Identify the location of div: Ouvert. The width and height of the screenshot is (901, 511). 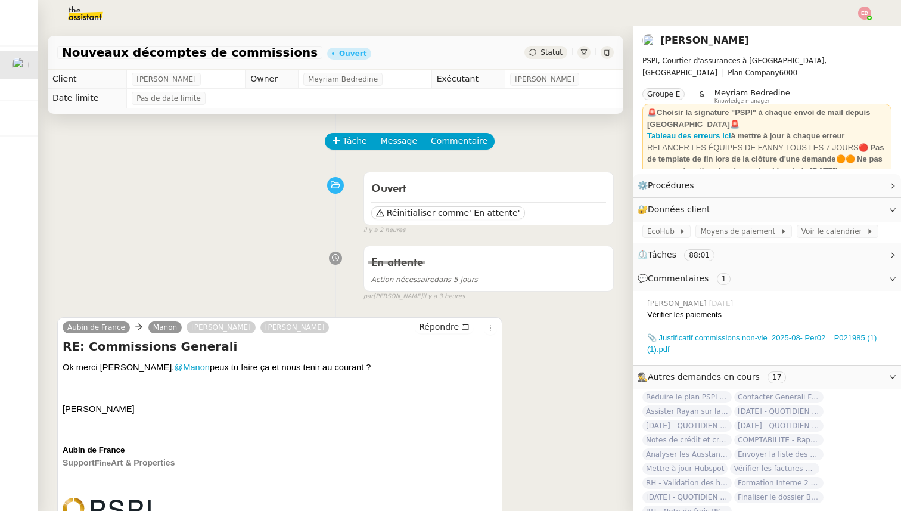
(353, 54).